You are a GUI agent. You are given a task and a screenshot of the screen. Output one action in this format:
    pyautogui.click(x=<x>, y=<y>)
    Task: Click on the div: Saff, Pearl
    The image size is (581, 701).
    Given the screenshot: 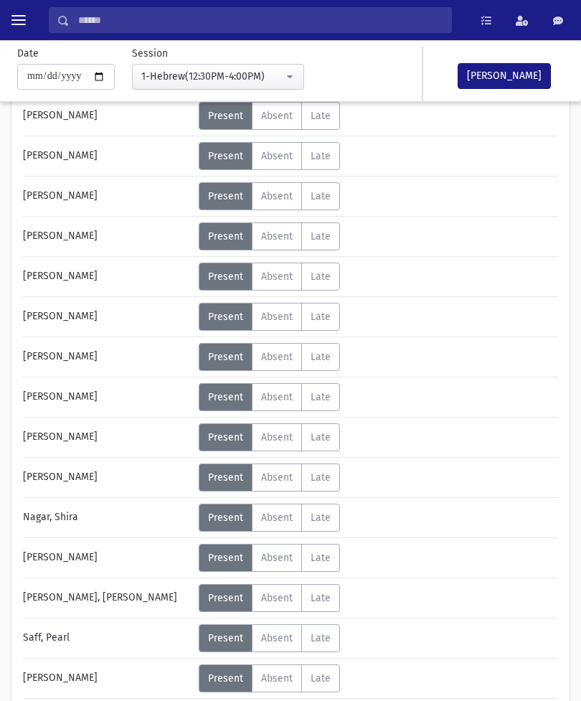 What is the action you would take?
    pyautogui.click(x=107, y=637)
    